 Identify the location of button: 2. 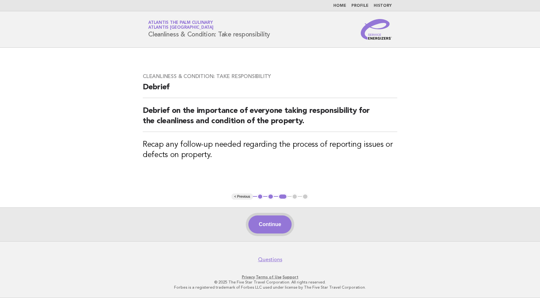
(271, 197).